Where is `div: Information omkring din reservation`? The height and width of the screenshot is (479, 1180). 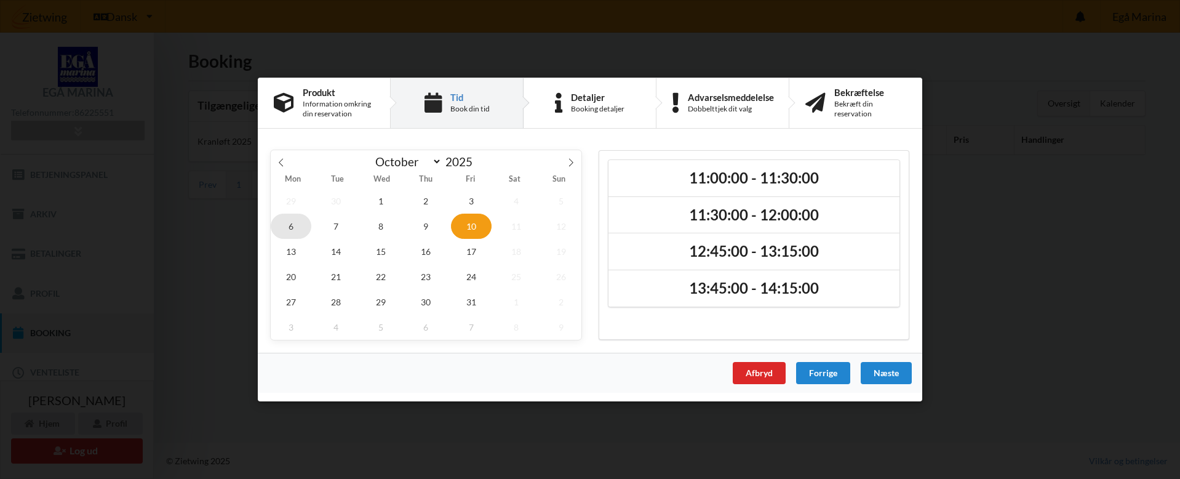 div: Information omkring din reservation is located at coordinates (338, 109).